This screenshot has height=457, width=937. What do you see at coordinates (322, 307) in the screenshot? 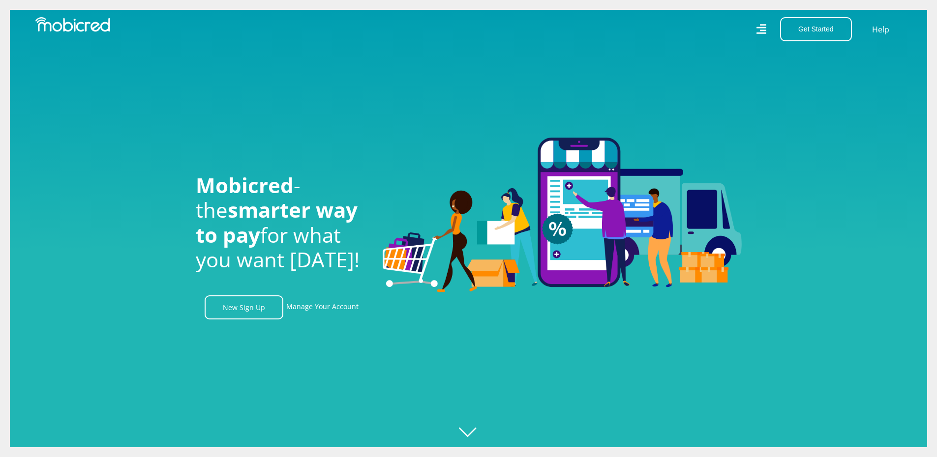
I see `a: Manage Your Account` at bounding box center [322, 307].